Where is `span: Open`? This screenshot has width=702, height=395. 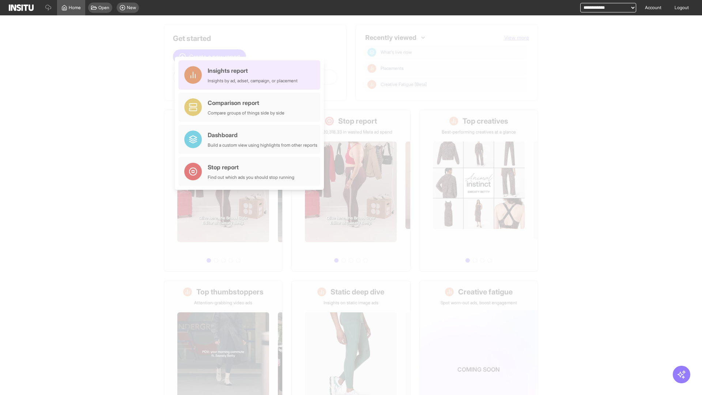
span: Open is located at coordinates (104, 8).